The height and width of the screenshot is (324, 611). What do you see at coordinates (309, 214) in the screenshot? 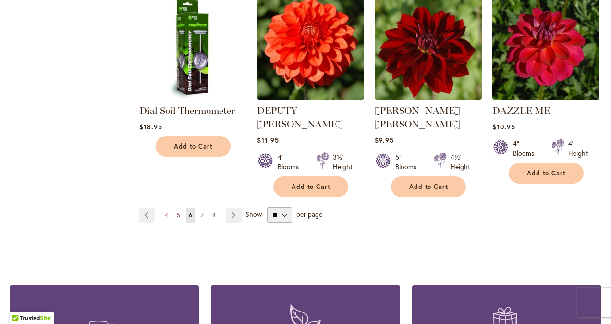
I see `span: per page` at bounding box center [309, 214].